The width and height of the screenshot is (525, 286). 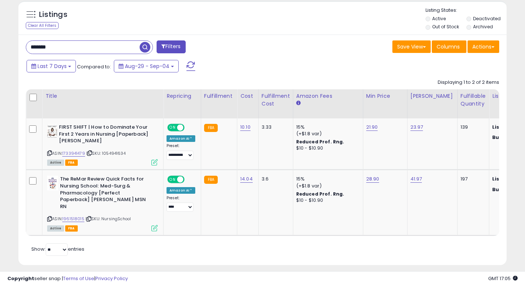 I want to click on a: Terms of Use, so click(x=78, y=279).